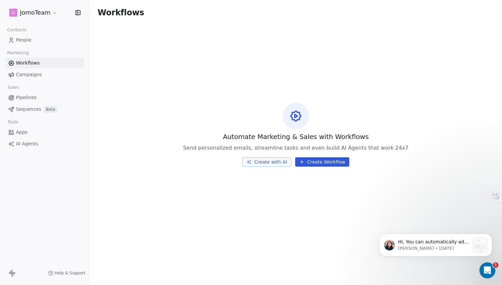  What do you see at coordinates (29, 109) in the screenshot?
I see `span: Sequences` at bounding box center [29, 109].